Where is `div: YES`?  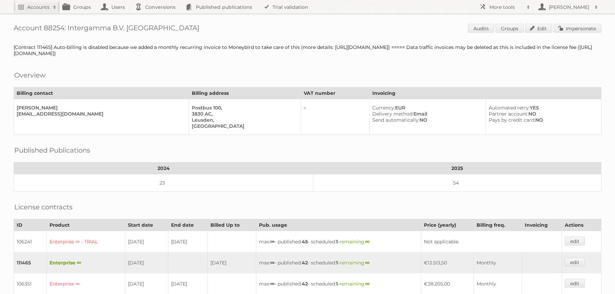
div: YES is located at coordinates (542, 108).